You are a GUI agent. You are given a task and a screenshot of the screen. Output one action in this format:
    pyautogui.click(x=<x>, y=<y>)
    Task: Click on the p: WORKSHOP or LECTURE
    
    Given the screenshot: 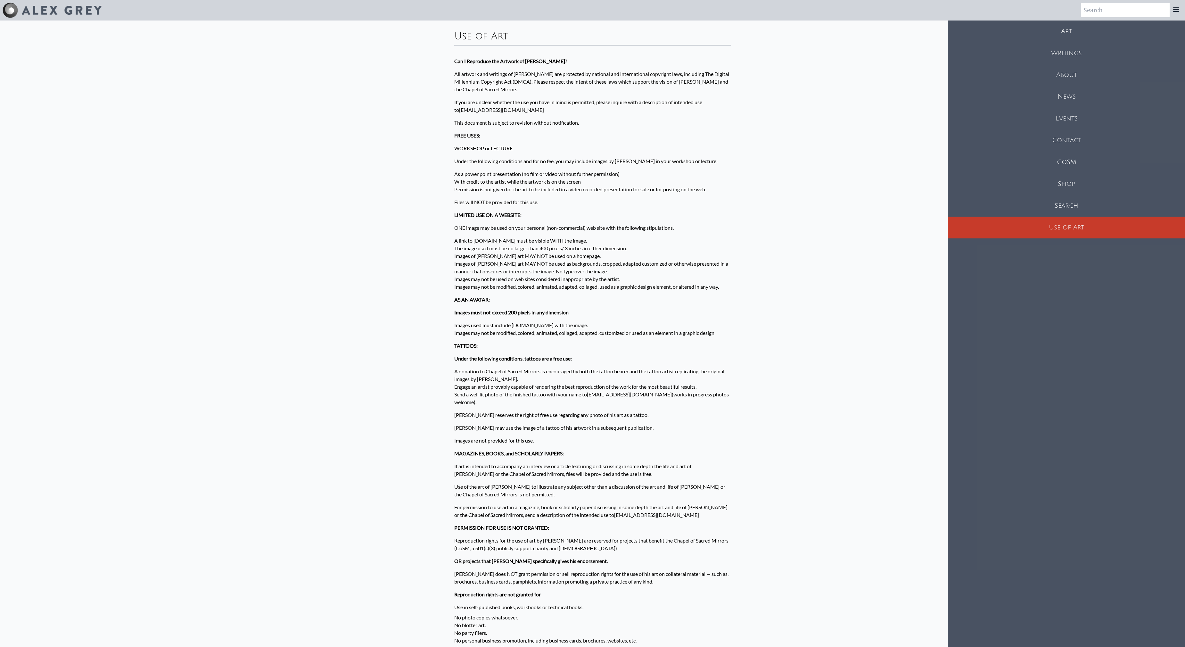 What is the action you would take?
    pyautogui.click(x=593, y=148)
    